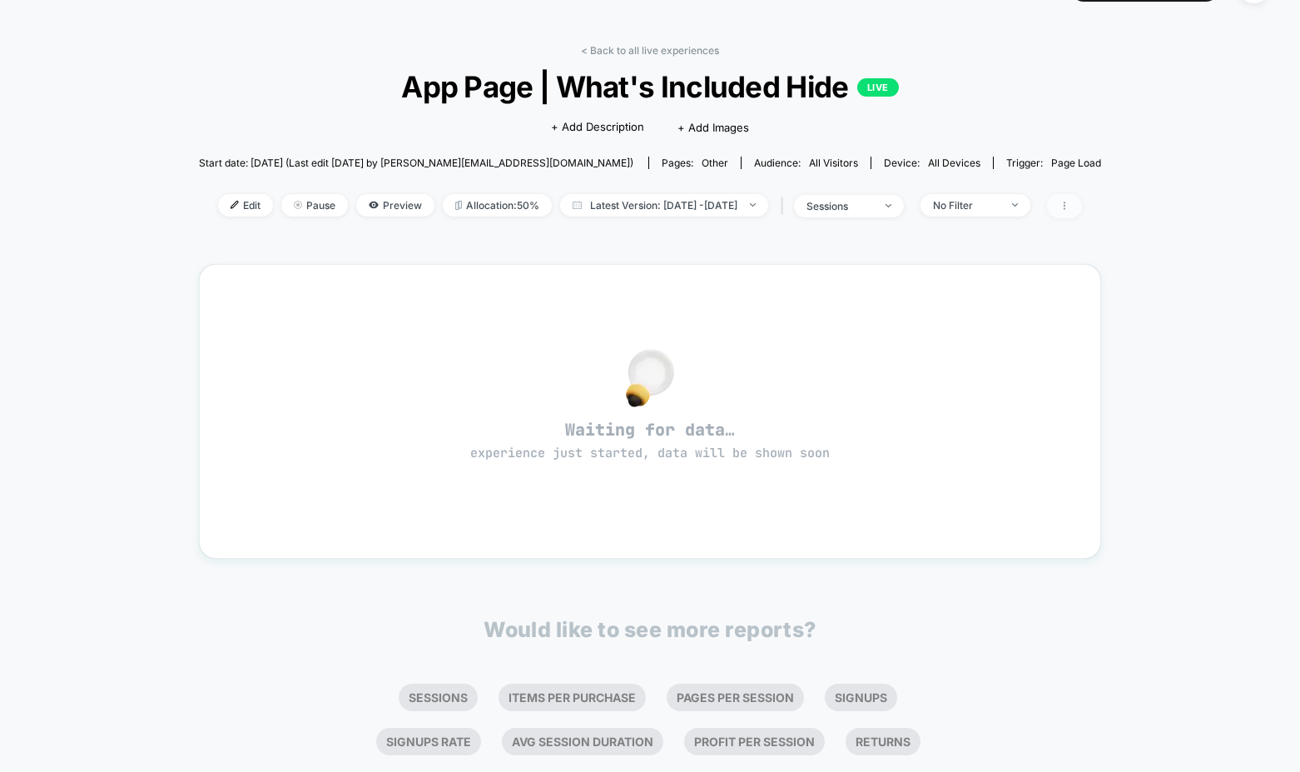 The image size is (1300, 772). What do you see at coordinates (577, 205) in the screenshot?
I see `img: calendar` at bounding box center [577, 205].